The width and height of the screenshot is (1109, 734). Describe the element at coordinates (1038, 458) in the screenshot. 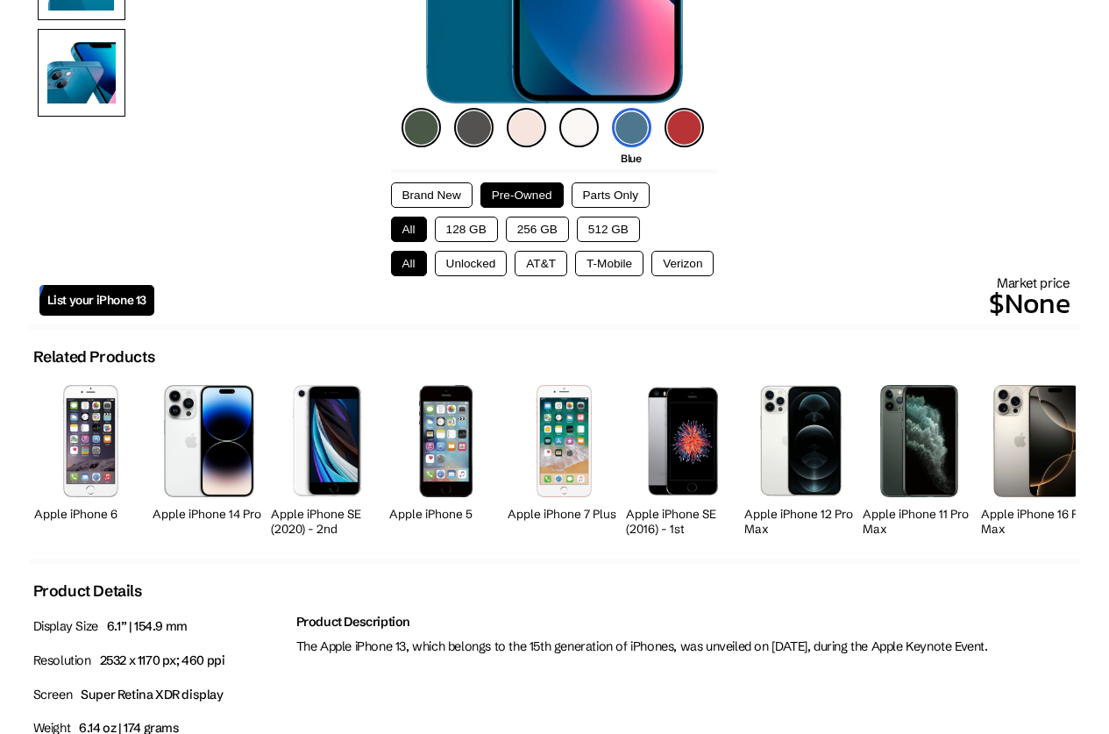

I see `a: iPhone 16 Pro Max Apple iPhone 16 Pro Max` at that location.